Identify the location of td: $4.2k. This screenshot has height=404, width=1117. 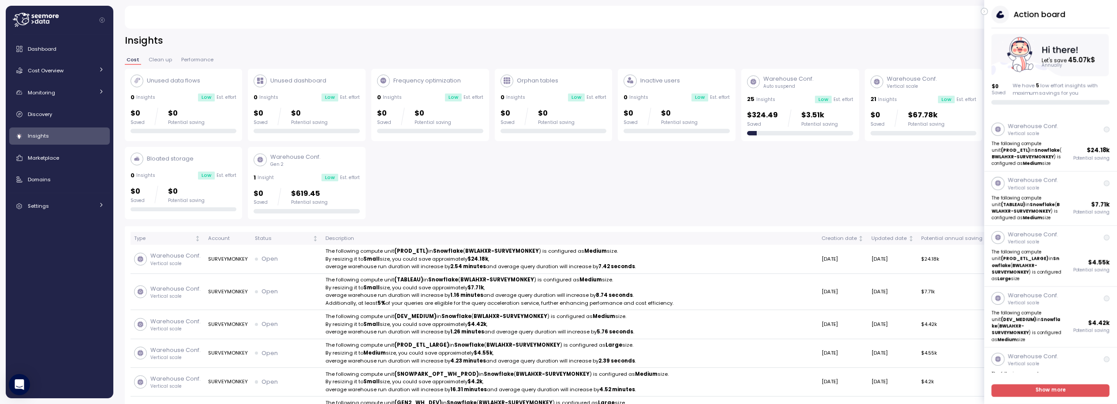
(955, 382).